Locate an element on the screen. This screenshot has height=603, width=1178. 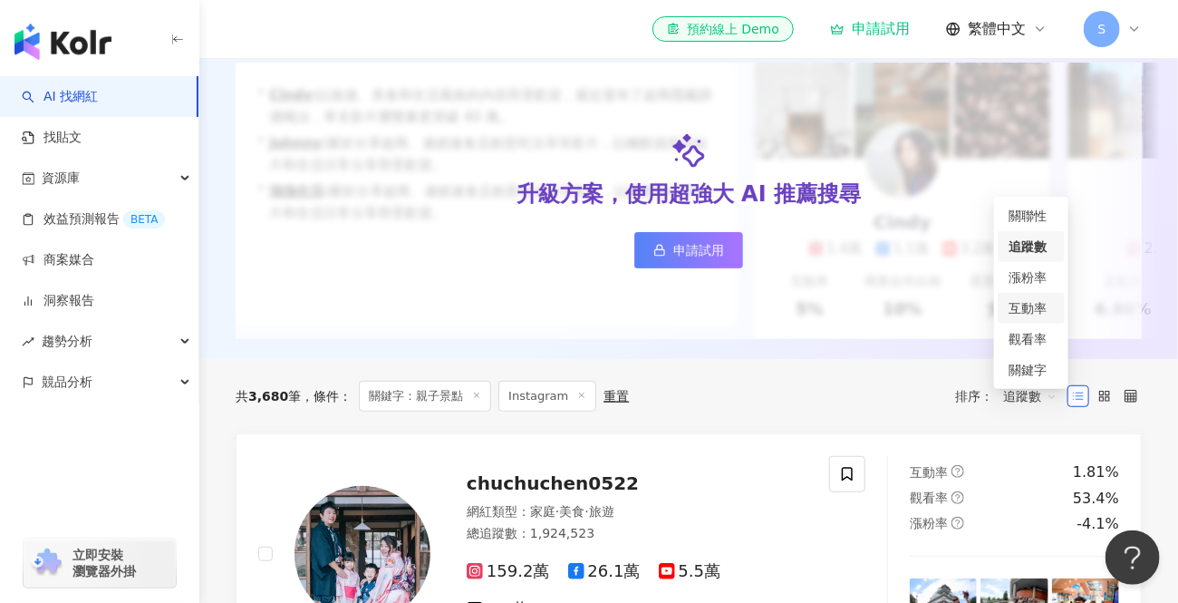
a: 商案媒合 is located at coordinates (58, 260).